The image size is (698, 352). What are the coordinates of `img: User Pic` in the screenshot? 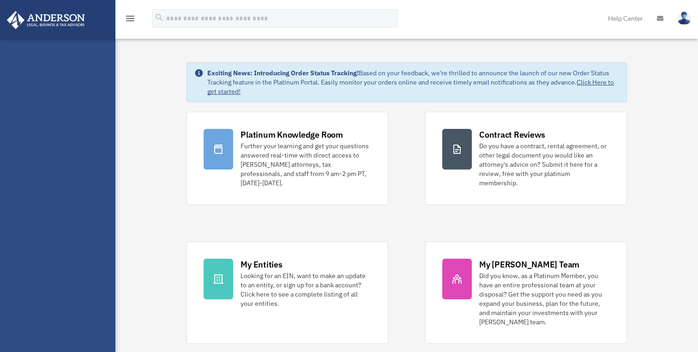 It's located at (684, 18).